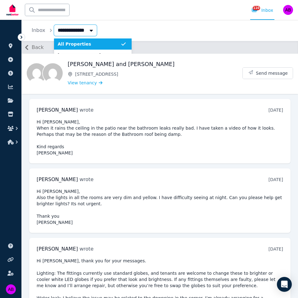 The image size is (298, 298). Describe the element at coordinates (272, 73) in the screenshot. I see `span: Send message` at that location.